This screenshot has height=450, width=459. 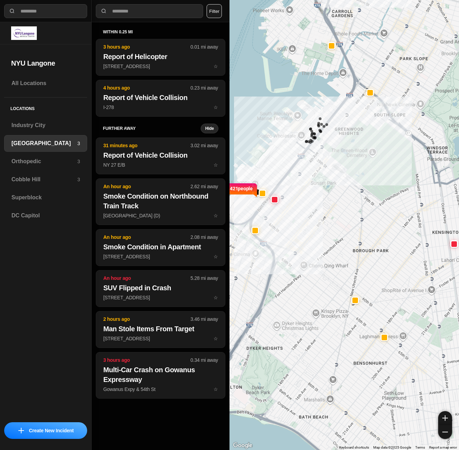 What do you see at coordinates (204, 319) in the screenshot?
I see `p: 3.46 mi away` at bounding box center [204, 319].